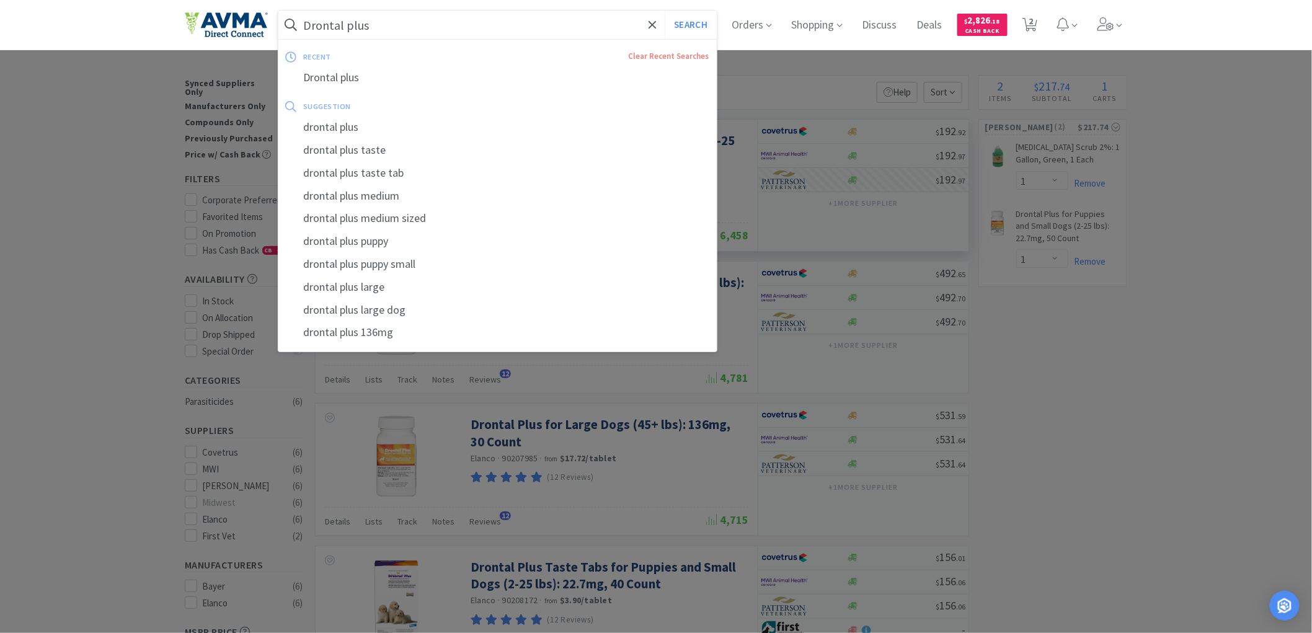 The height and width of the screenshot is (633, 1312). Describe the element at coordinates (982, 20) in the screenshot. I see `span: 2,826` at that location.